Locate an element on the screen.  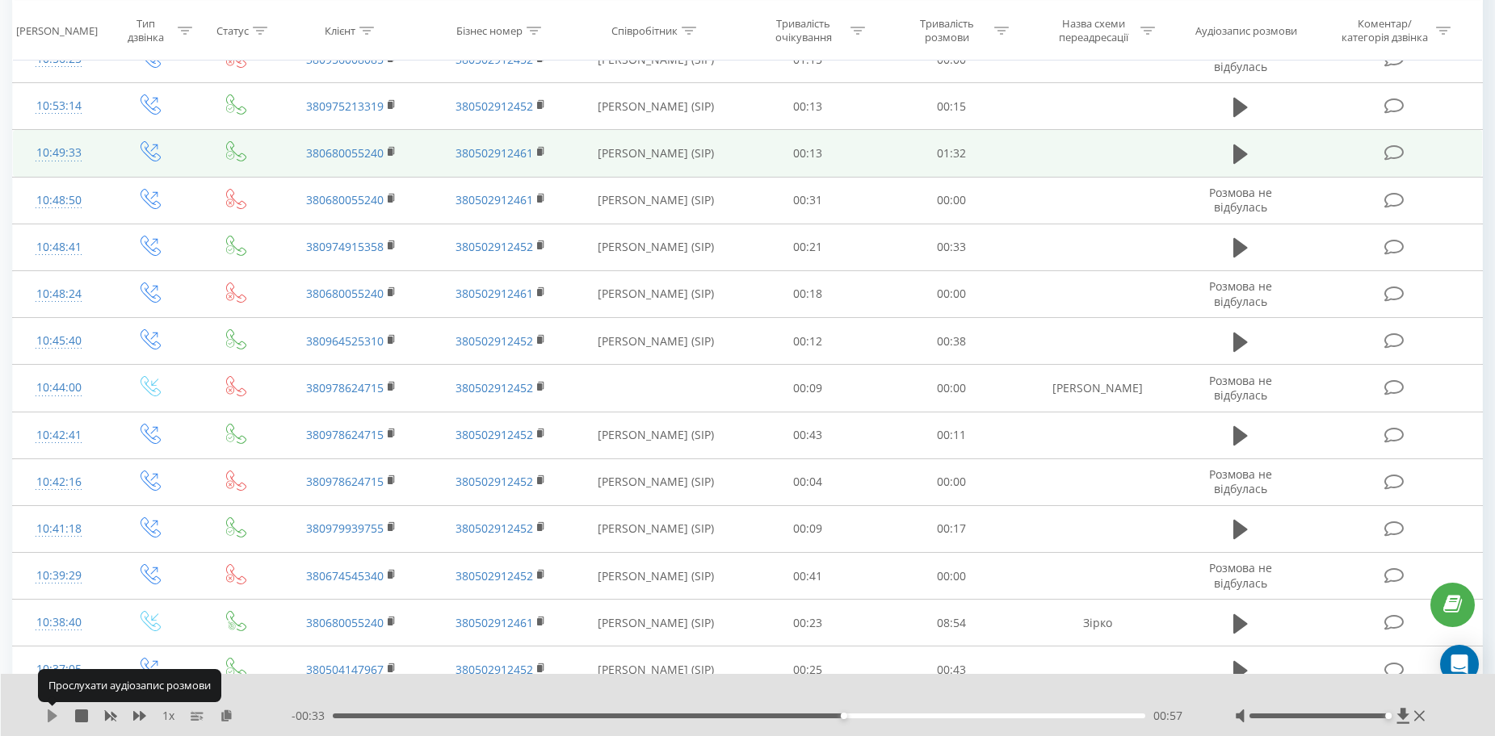
span: 1 x is located at coordinates (168, 716).